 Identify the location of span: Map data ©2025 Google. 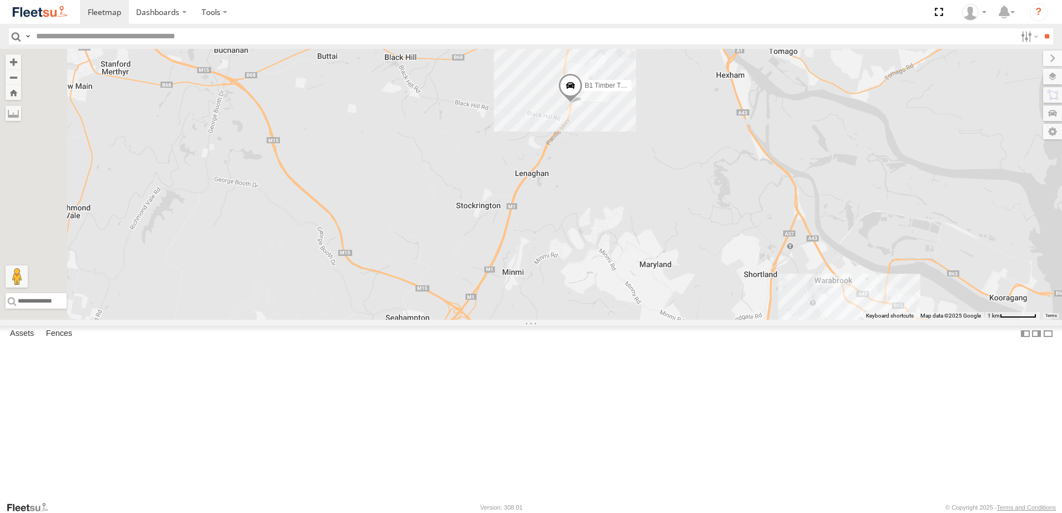
(950, 315).